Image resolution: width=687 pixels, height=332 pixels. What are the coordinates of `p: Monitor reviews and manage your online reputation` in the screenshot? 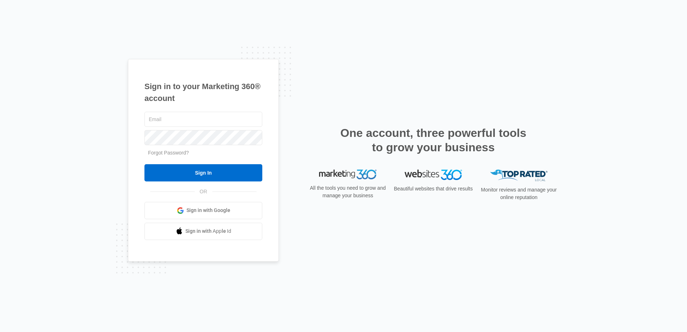 It's located at (519, 194).